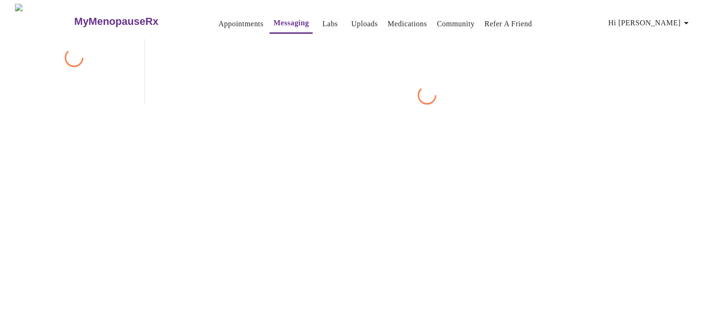 The width and height of the screenshot is (713, 326). Describe the element at coordinates (135, 22) in the screenshot. I see `a: MyMenopauseRx` at that location.